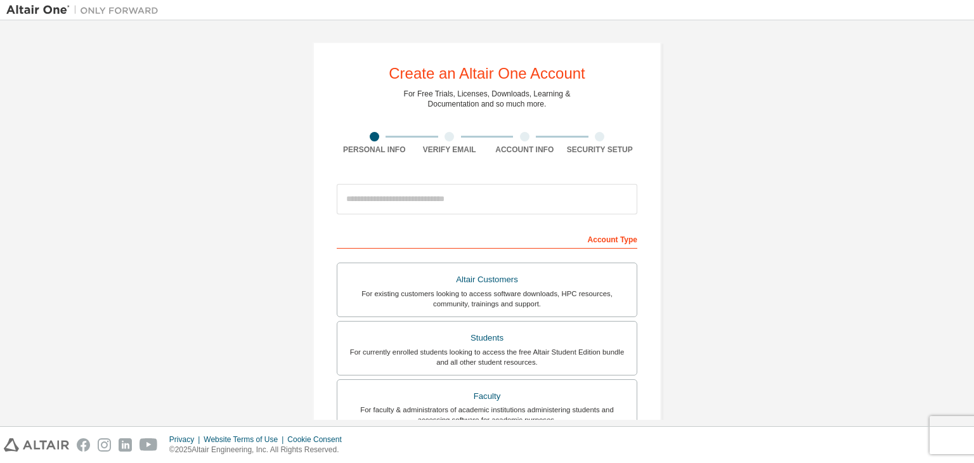  I want to click on img: instagram.svg, so click(104, 445).